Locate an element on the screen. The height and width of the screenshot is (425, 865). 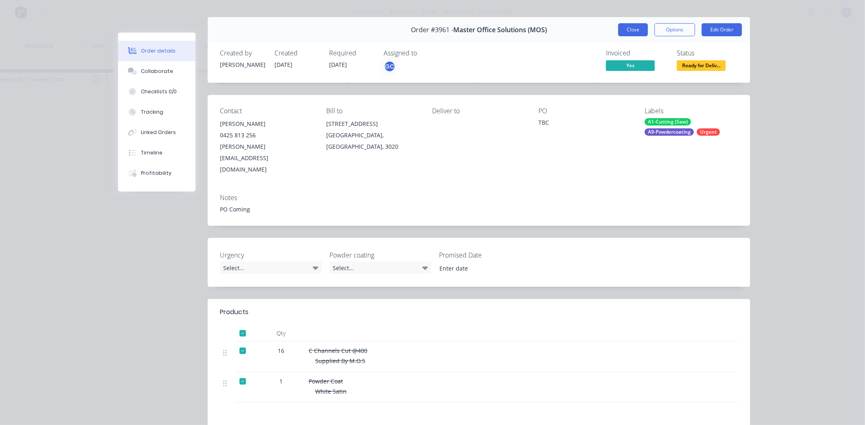
div: PO is located at coordinates (585, 111).